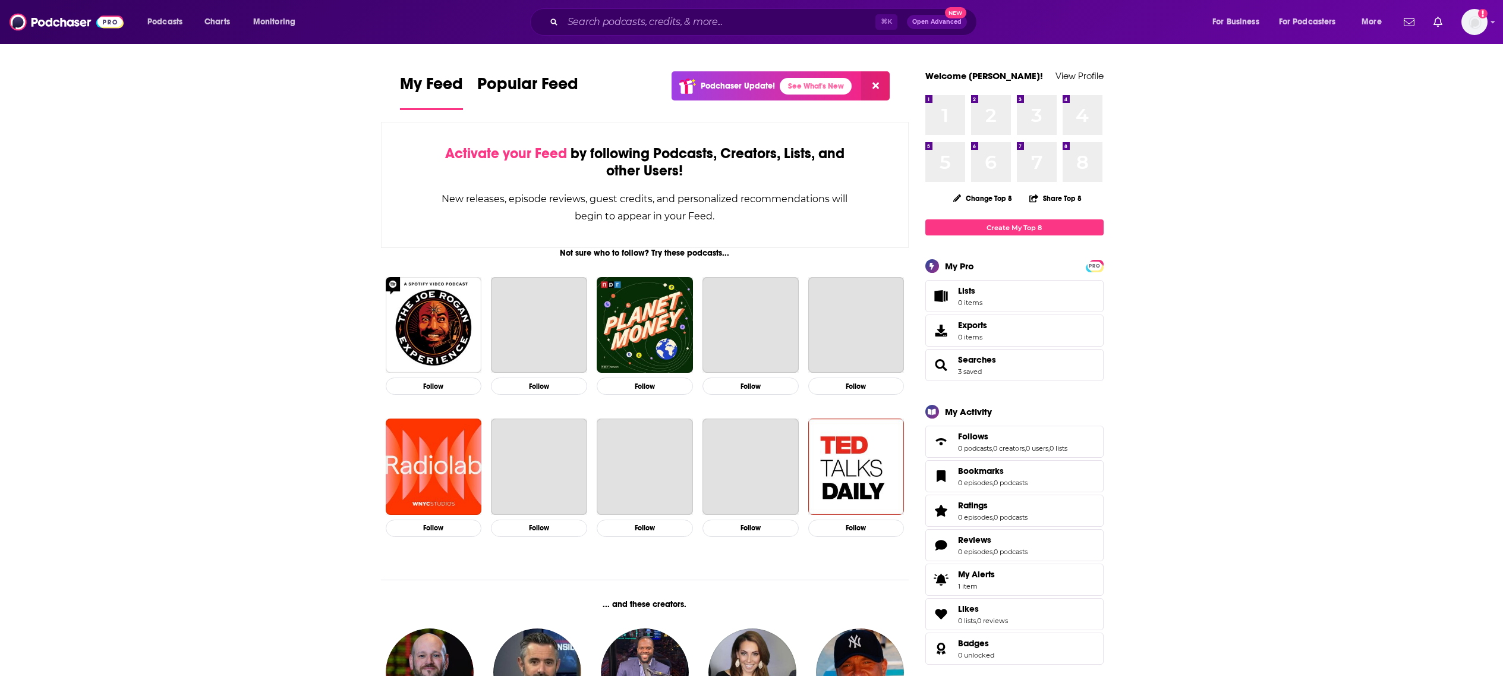  What do you see at coordinates (765, 22) in the screenshot?
I see `div: Search podcasts, credits, & more...` at bounding box center [765, 22].